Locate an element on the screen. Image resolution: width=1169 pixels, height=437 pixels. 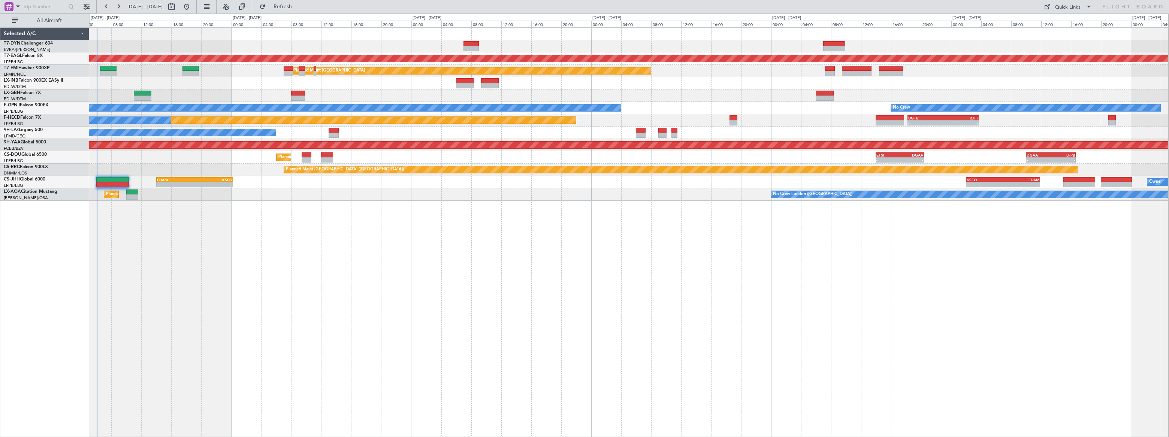
a: LFMD/CEQ is located at coordinates (15, 136).